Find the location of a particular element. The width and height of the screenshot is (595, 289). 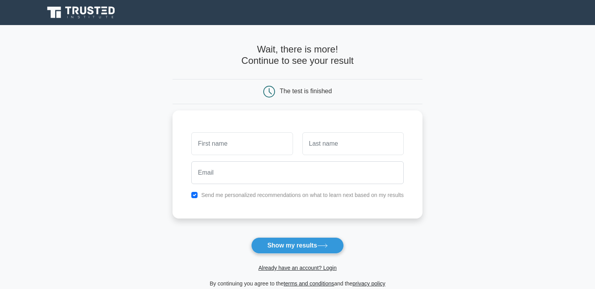

h4: Wait, there is more! Continue to see your result is located at coordinates (297, 55).